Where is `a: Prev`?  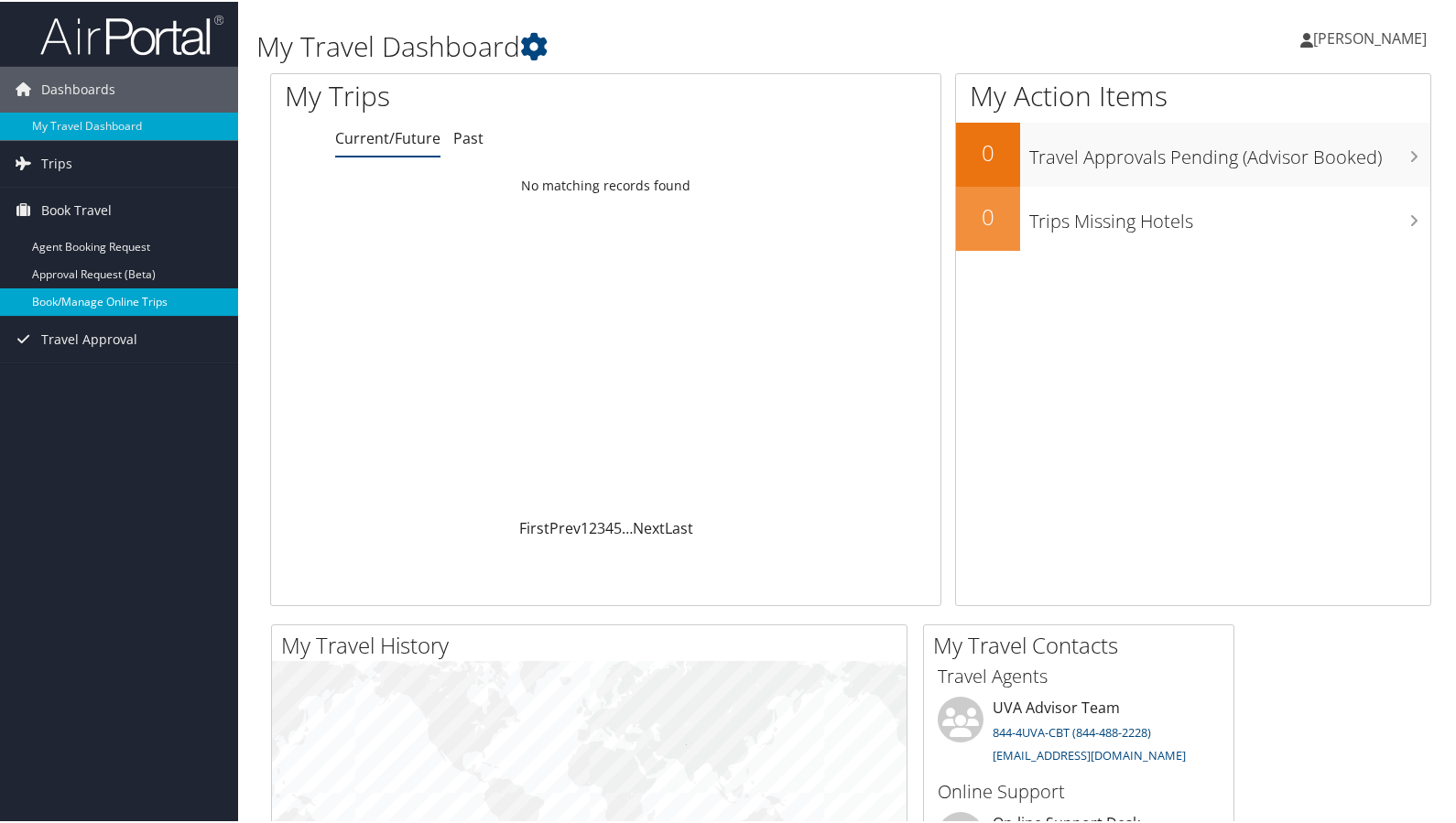
a: Prev is located at coordinates (565, 526).